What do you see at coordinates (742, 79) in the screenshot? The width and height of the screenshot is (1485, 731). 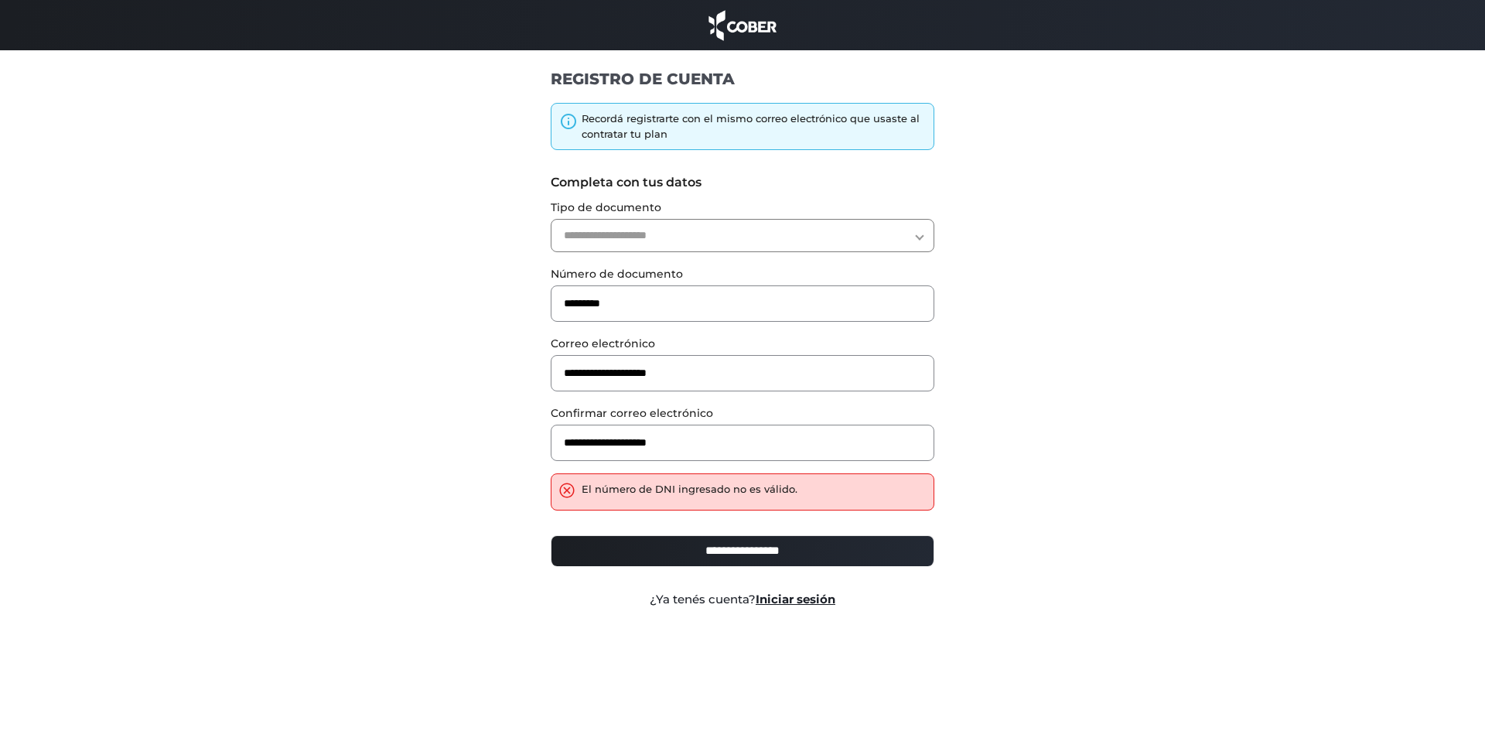 I see `h1: REGISTRO DE CUENTA` at bounding box center [742, 79].